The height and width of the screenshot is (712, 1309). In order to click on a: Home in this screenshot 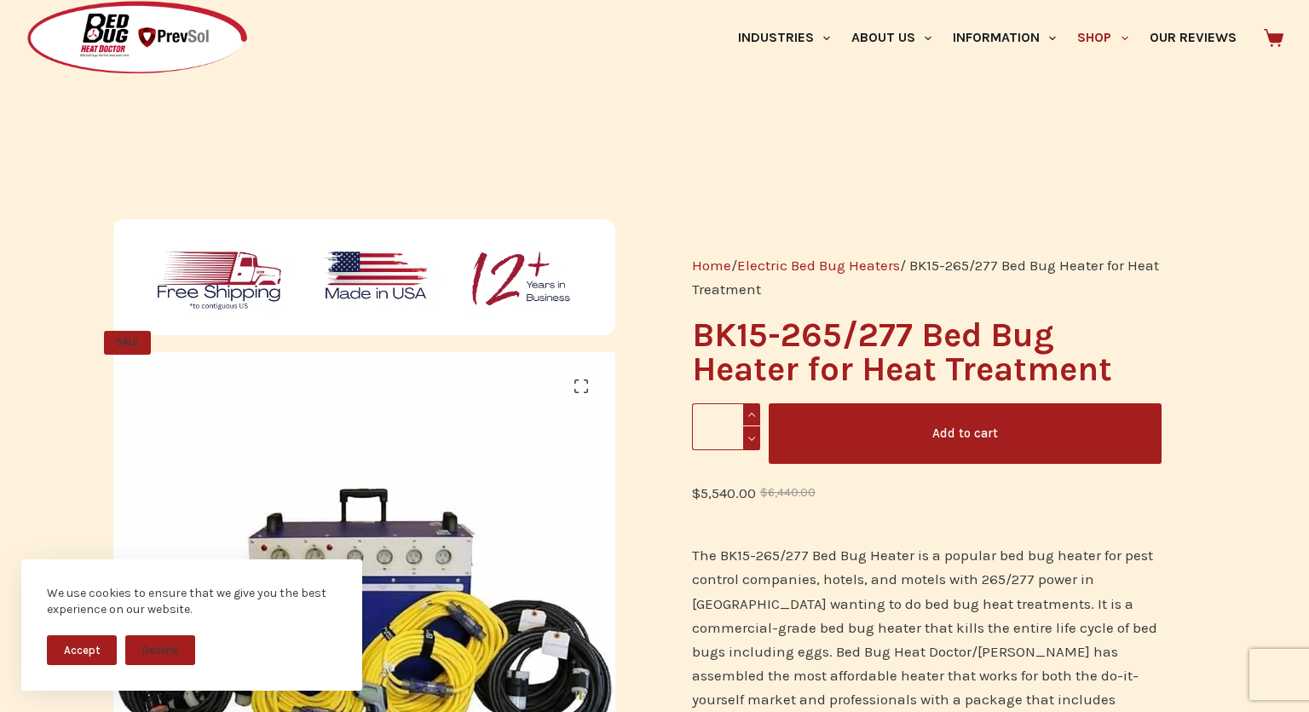, I will do `click(712, 265)`.